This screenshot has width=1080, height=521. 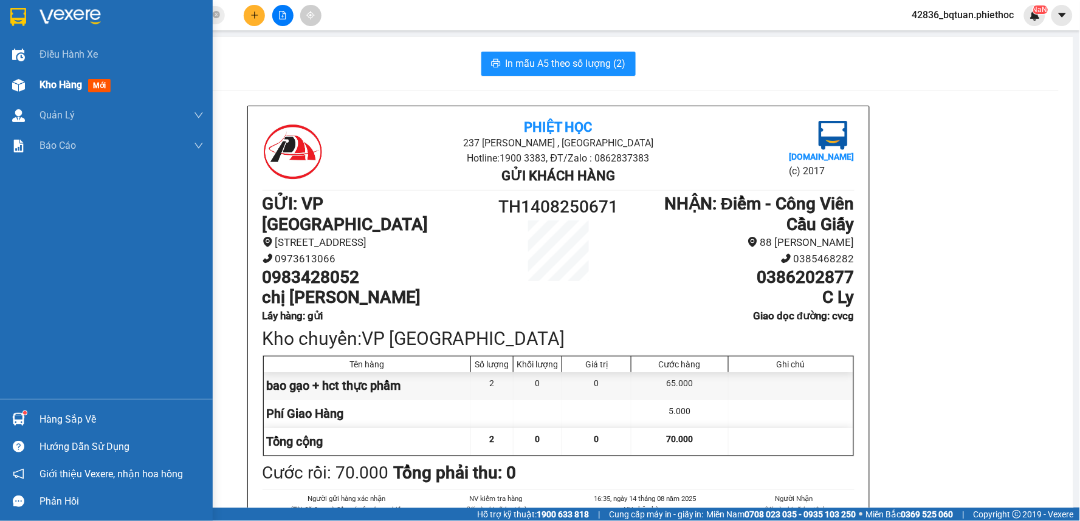 I want to click on b: Tổng phải thu: 0, so click(x=455, y=473).